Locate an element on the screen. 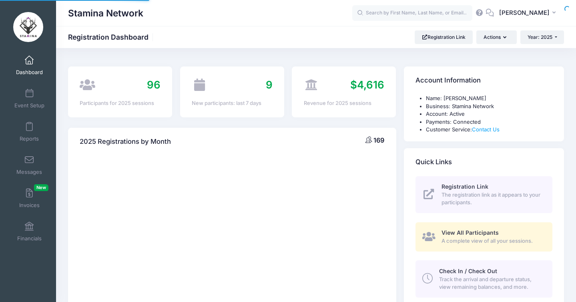 The width and height of the screenshot is (576, 302). div: Participants for 2025 sessions is located at coordinates (120, 103).